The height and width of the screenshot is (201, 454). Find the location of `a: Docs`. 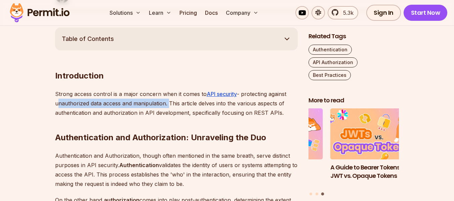

a: Docs is located at coordinates (211, 13).